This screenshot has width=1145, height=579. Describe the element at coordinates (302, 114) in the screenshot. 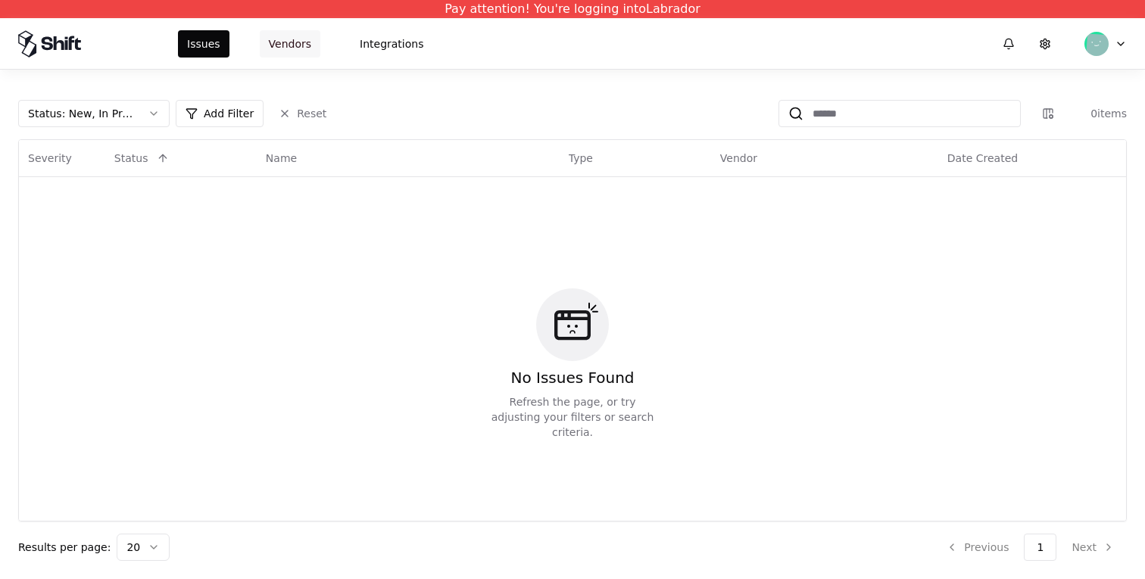

I see `button: Reset` at that location.